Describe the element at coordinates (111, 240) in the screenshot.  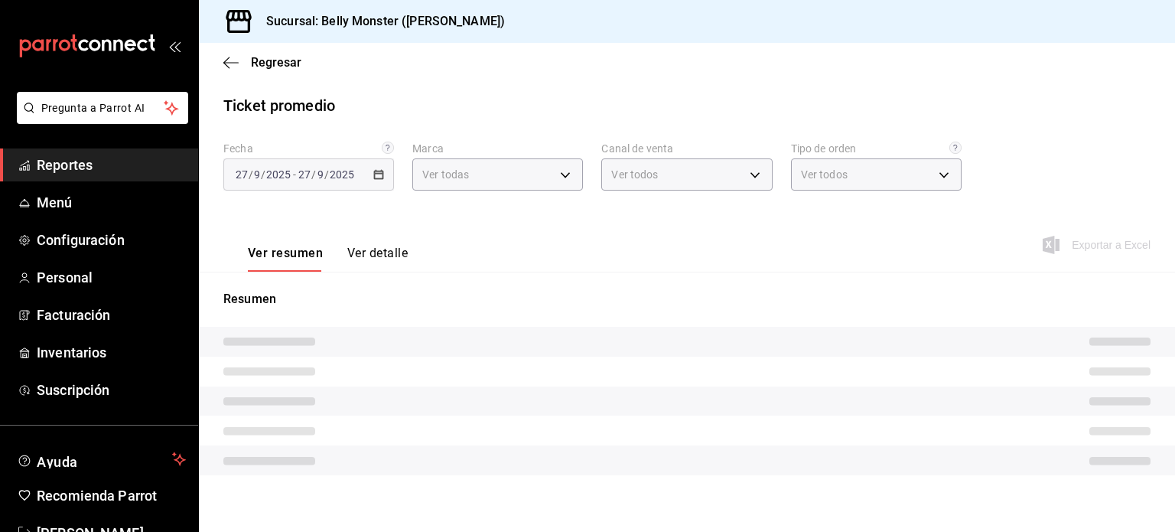
I see `span: Configuración` at that location.